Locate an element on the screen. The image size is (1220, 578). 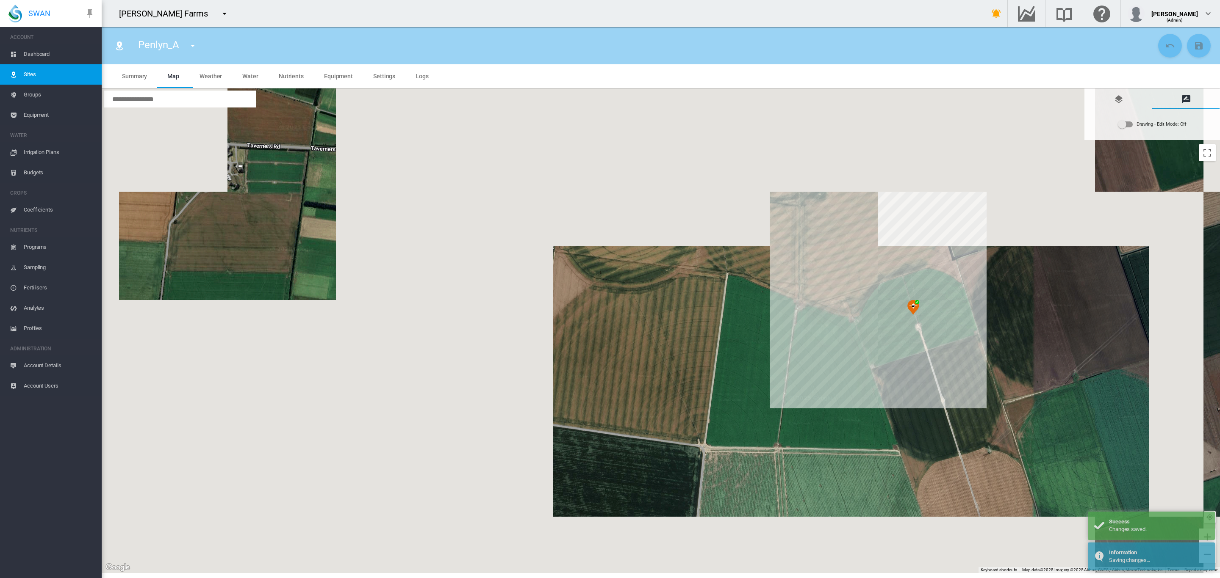
md-icon: icon-layers is located at coordinates (1118, 100).